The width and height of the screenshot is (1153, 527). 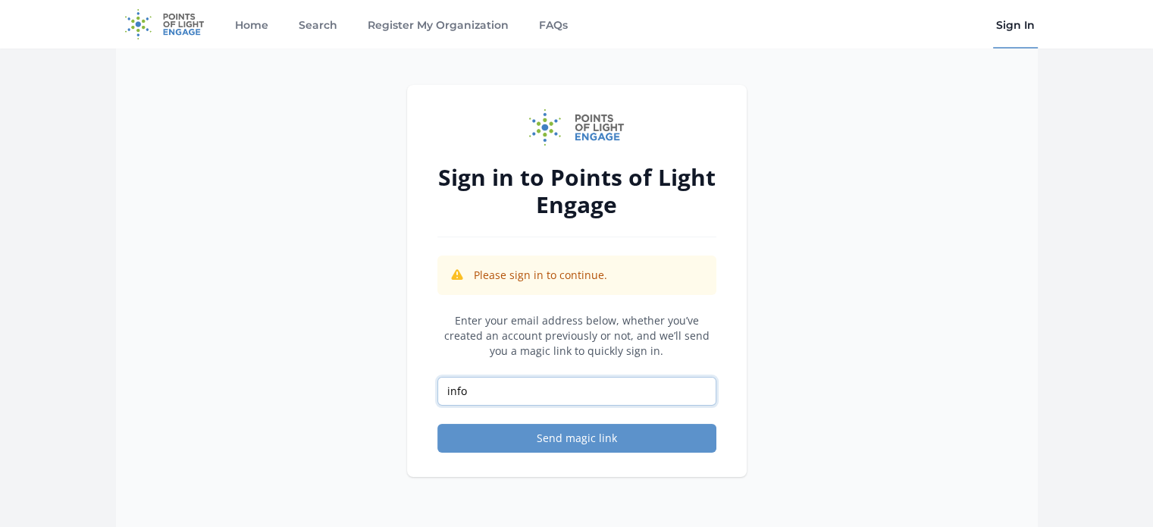 What do you see at coordinates (541, 275) in the screenshot?
I see `p: Please sign in to continue.` at bounding box center [541, 275].